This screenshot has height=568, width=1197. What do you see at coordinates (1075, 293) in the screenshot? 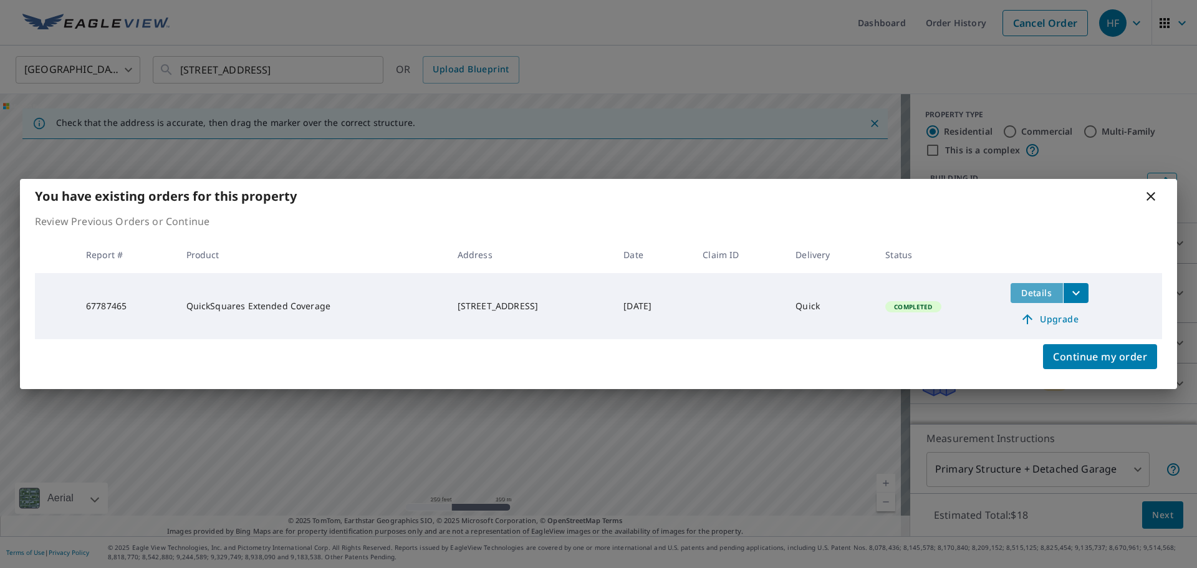
I see `button: filesDropdownBtn-67787465` at bounding box center [1075, 293].